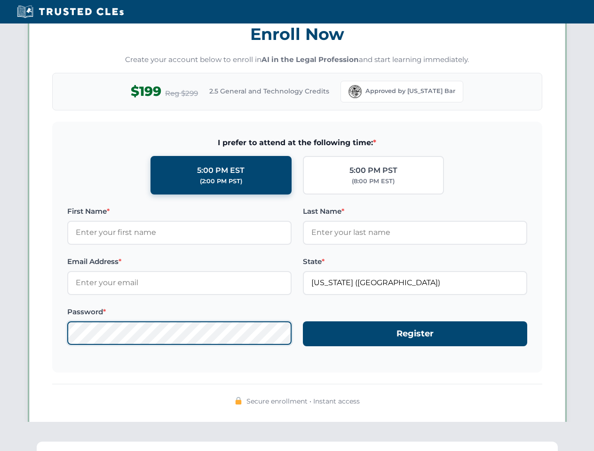  Describe the element at coordinates (179, 262) in the screenshot. I see `label: Email Address` at that location.